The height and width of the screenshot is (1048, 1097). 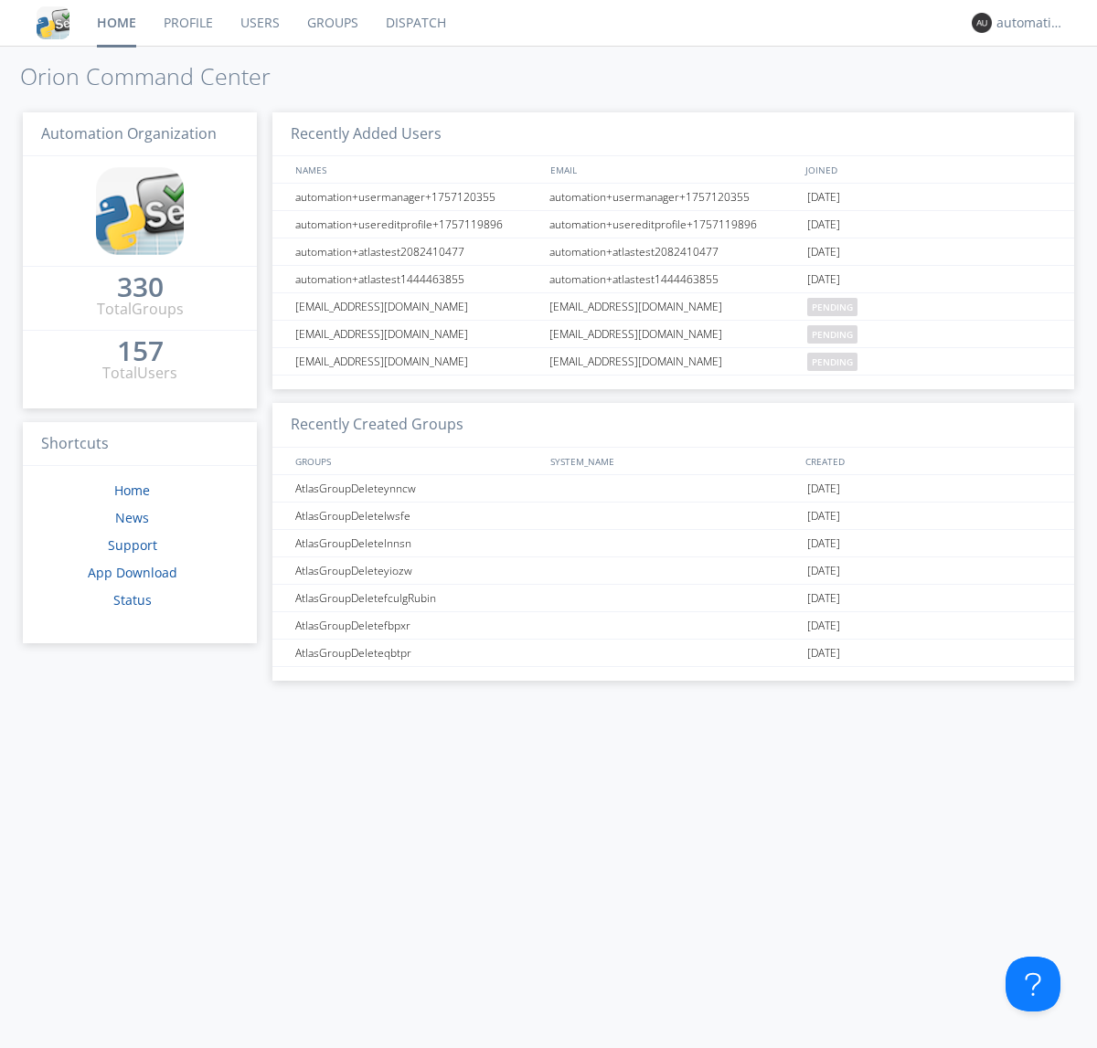 I want to click on img: 373638.png, so click(x=982, y=23).